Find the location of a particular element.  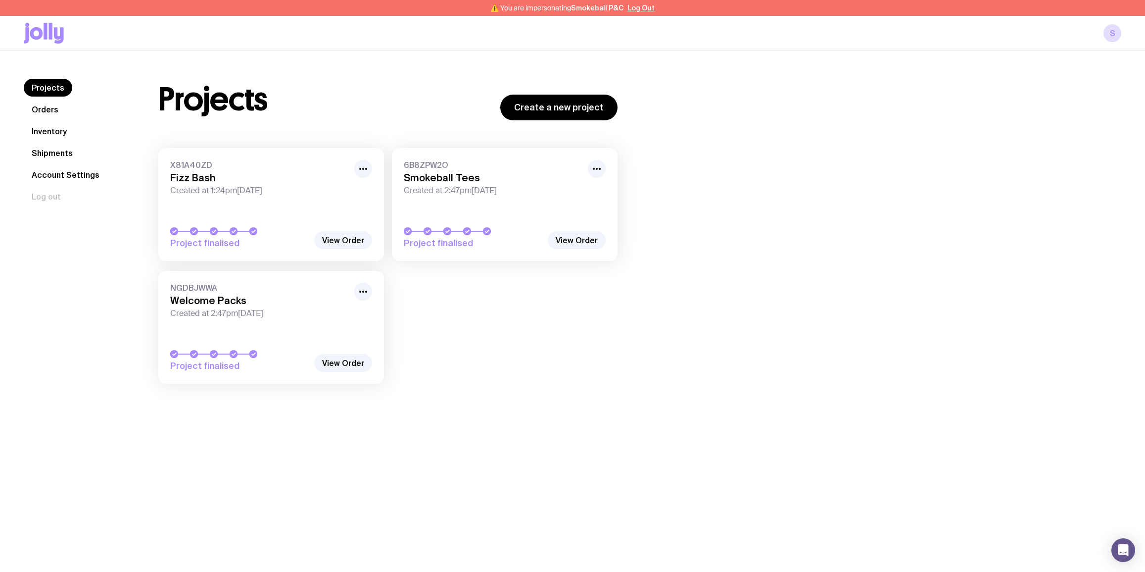

a: Create a new project is located at coordinates (559, 107).